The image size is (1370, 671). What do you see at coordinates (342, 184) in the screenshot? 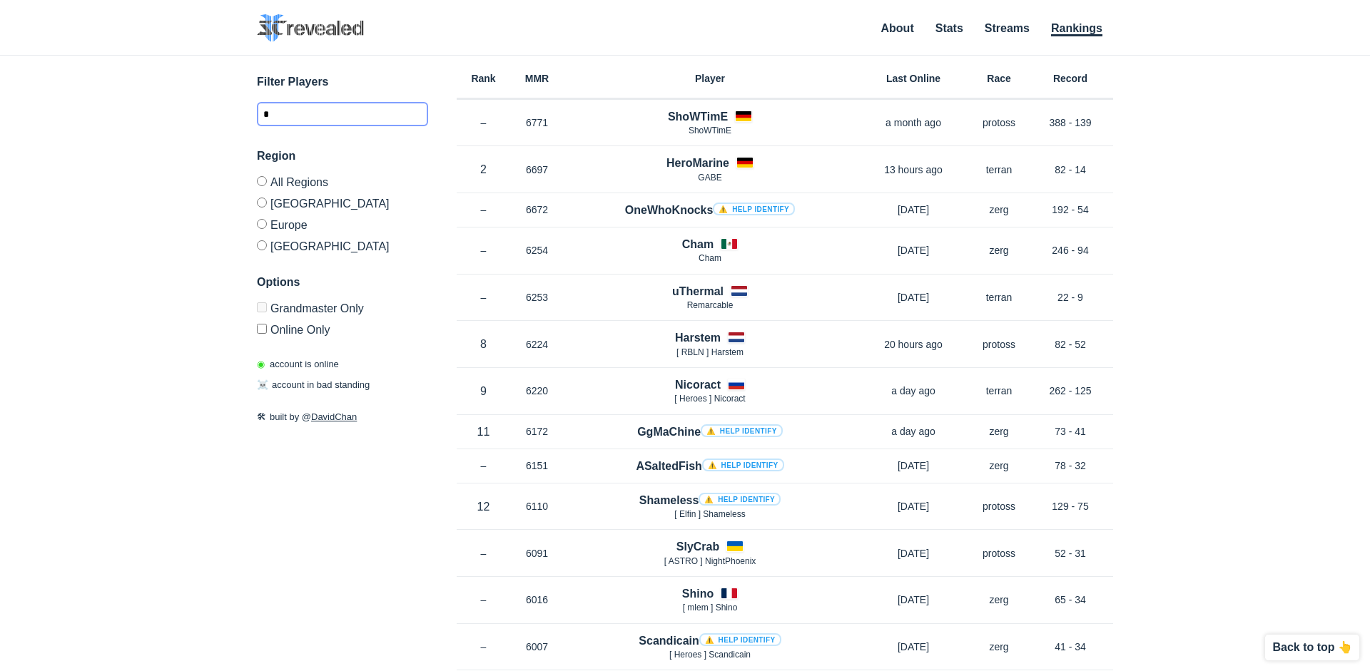
I see `label: All Regions` at bounding box center [342, 184].